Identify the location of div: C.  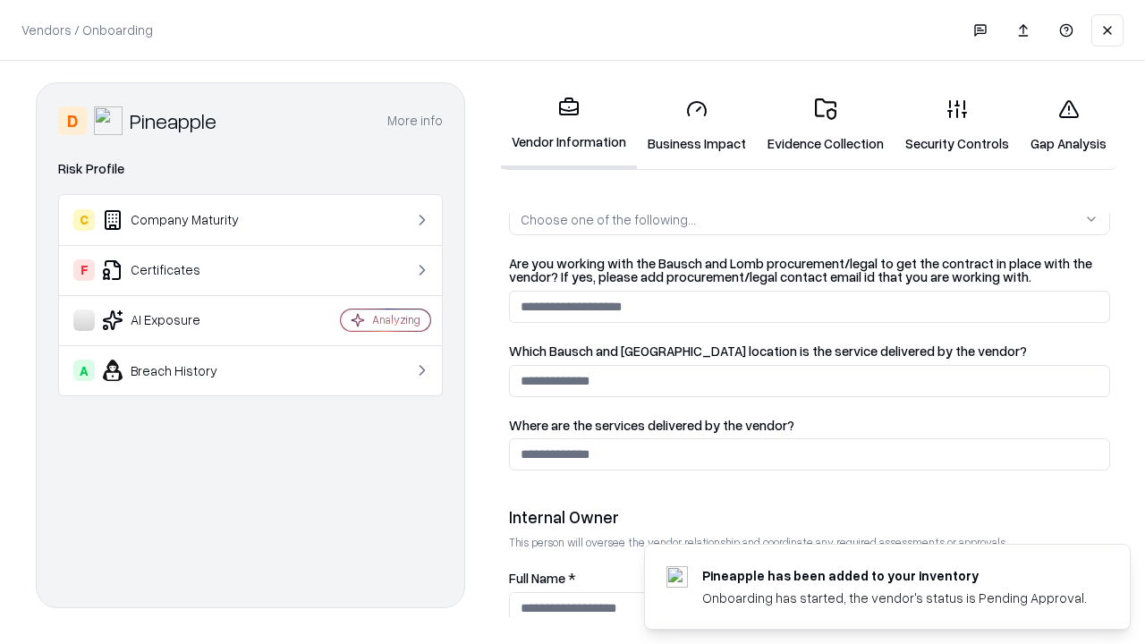
(84, 220).